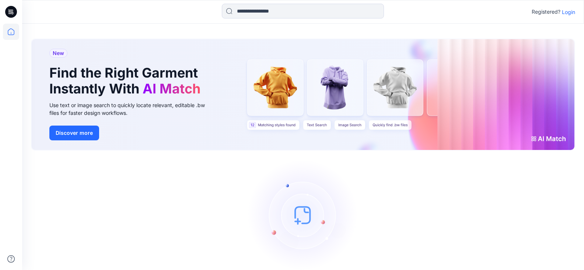  I want to click on p: Registered?, so click(546, 12).